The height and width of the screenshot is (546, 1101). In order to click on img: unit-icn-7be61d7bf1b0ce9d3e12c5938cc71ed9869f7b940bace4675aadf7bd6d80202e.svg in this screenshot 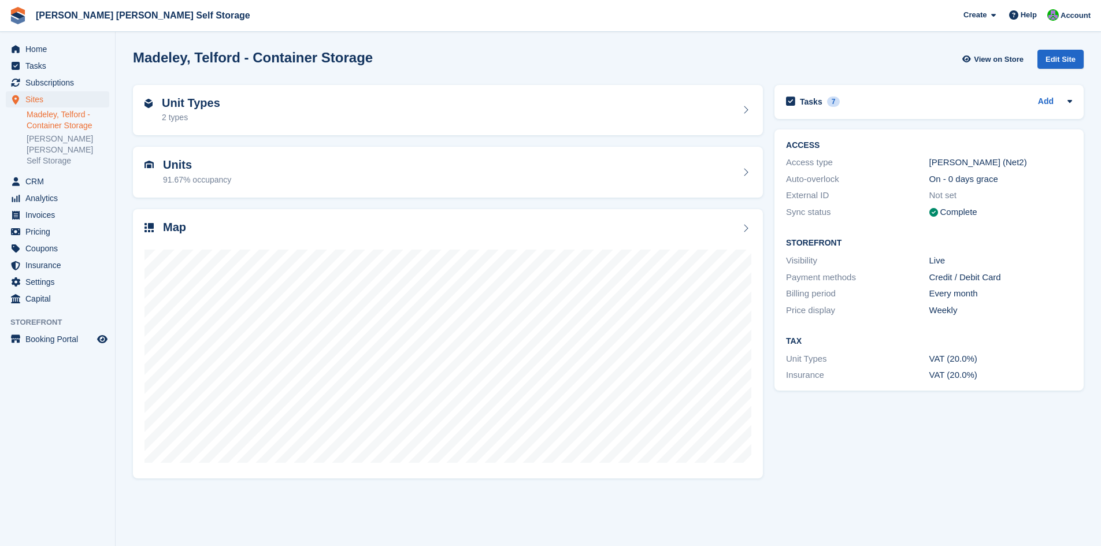, I will do `click(149, 165)`.